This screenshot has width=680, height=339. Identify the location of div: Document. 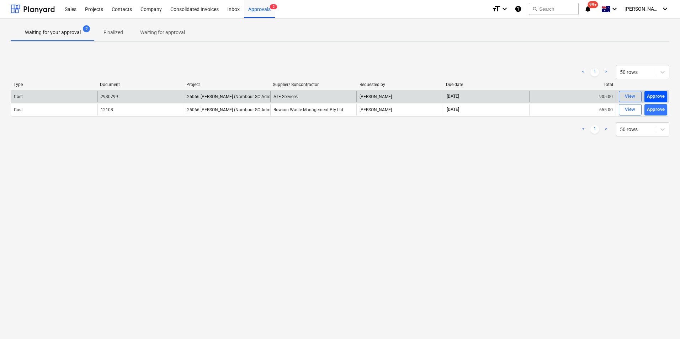
(140, 85).